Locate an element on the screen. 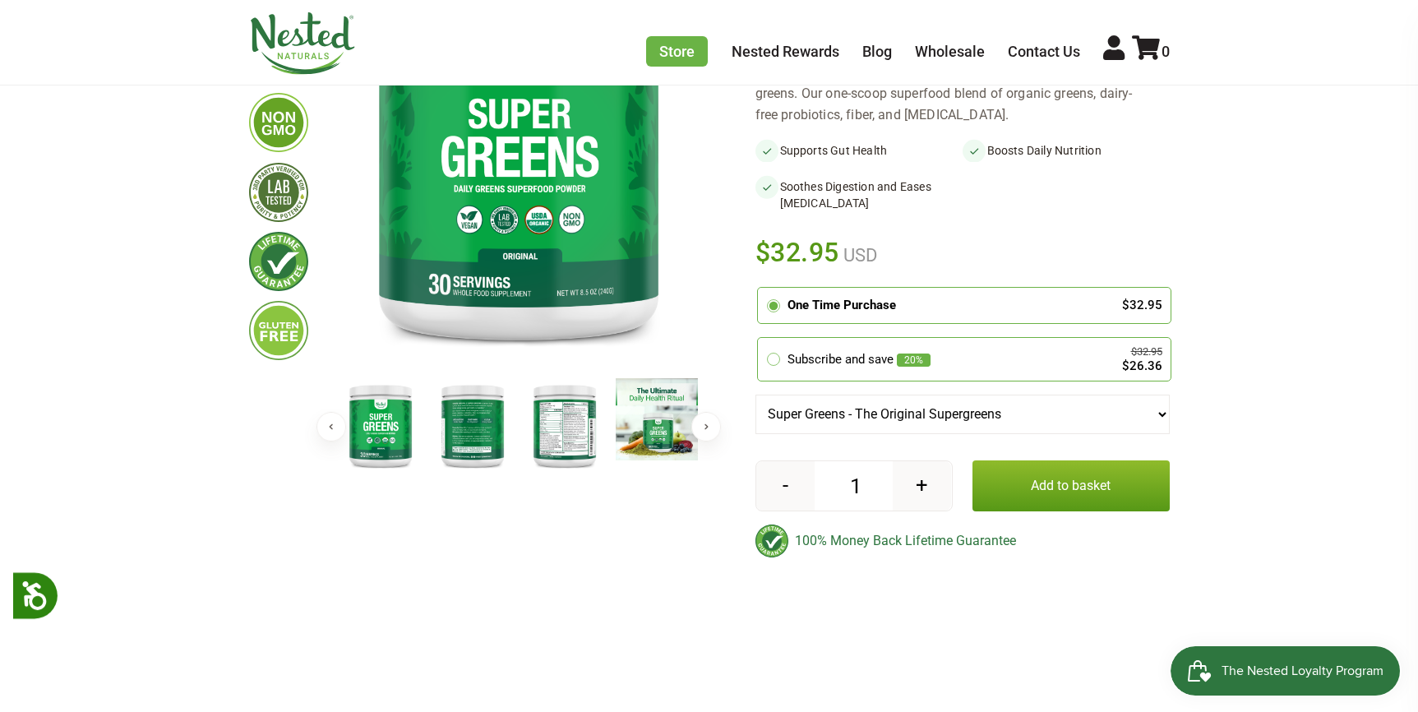 This screenshot has height=712, width=1418. img: glutenfree is located at coordinates (279, 330).